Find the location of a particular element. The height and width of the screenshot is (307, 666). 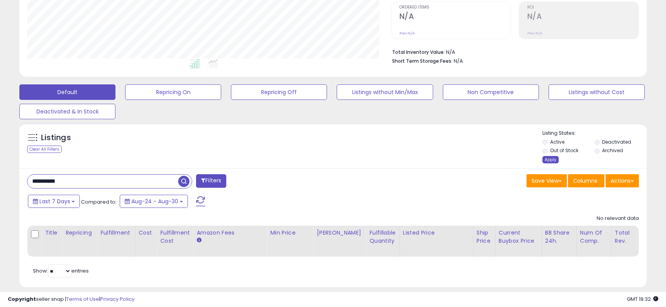

div: Amazon Fees is located at coordinates (230, 233).